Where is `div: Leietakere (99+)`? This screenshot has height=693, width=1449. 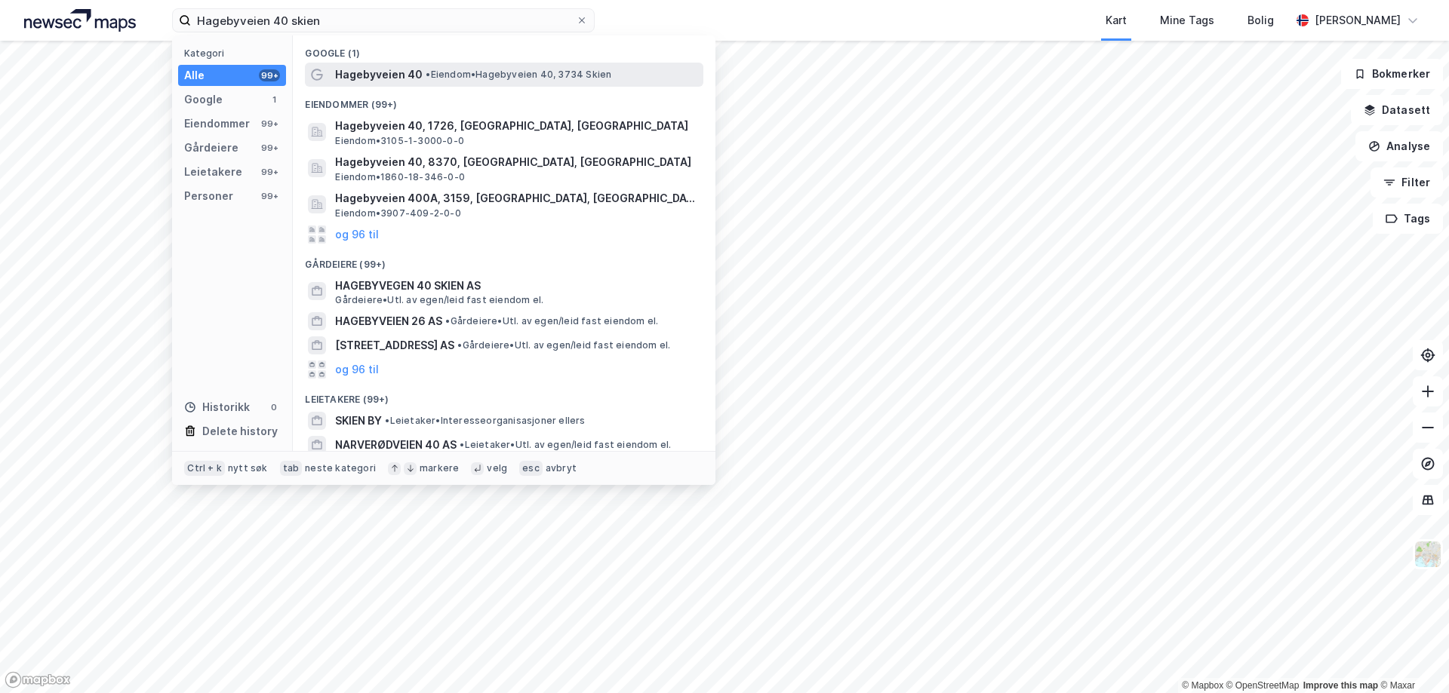 div: Leietakere (99+) is located at coordinates (504, 395).